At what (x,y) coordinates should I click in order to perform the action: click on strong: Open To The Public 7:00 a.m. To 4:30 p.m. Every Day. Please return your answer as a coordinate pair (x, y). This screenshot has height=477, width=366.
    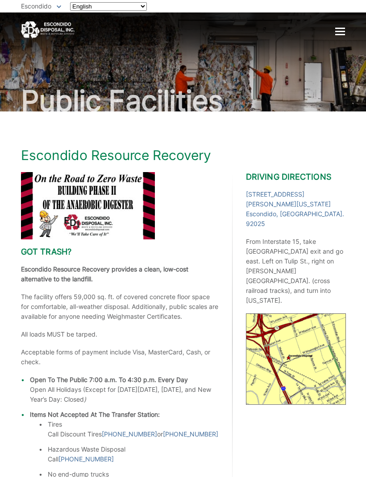
    Looking at the image, I should click on (109, 379).